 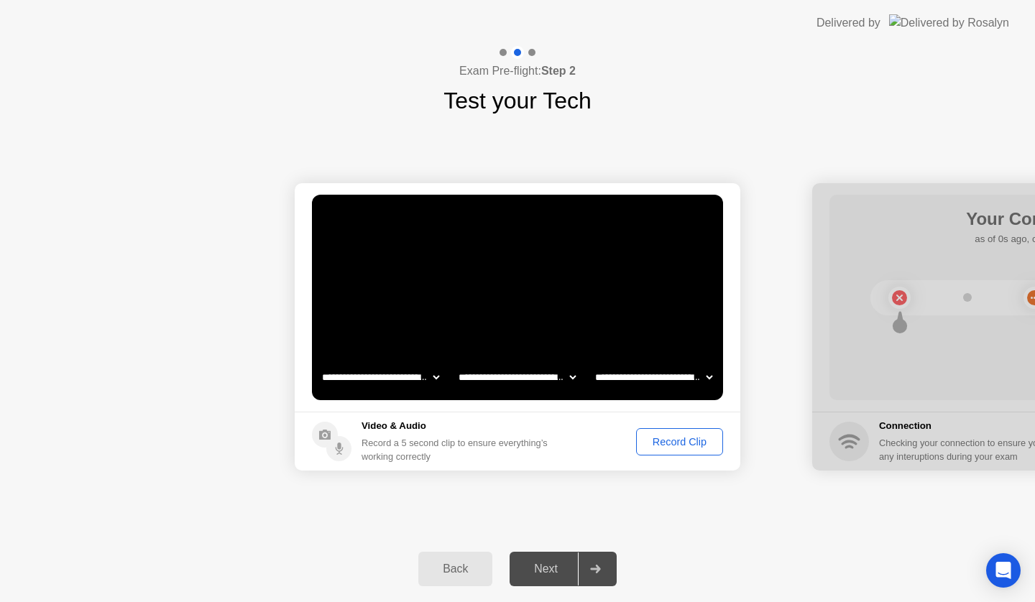 What do you see at coordinates (457, 426) in the screenshot?
I see `h5: Video & Audio` at bounding box center [457, 426].